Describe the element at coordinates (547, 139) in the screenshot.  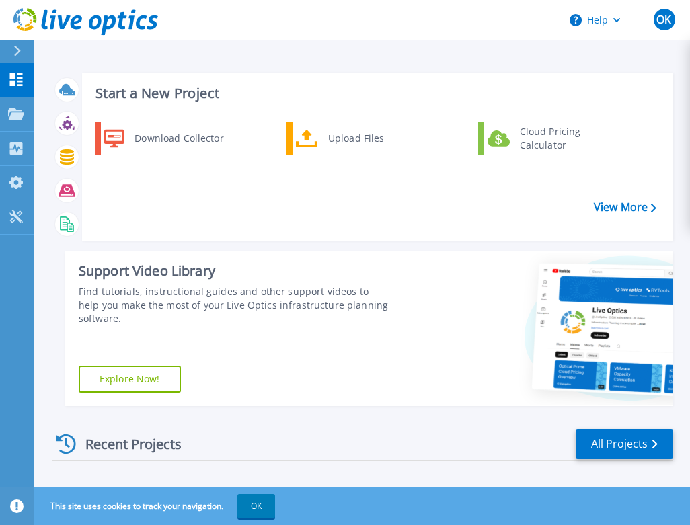
I see `a: Cloud Pricing Calculator` at that location.